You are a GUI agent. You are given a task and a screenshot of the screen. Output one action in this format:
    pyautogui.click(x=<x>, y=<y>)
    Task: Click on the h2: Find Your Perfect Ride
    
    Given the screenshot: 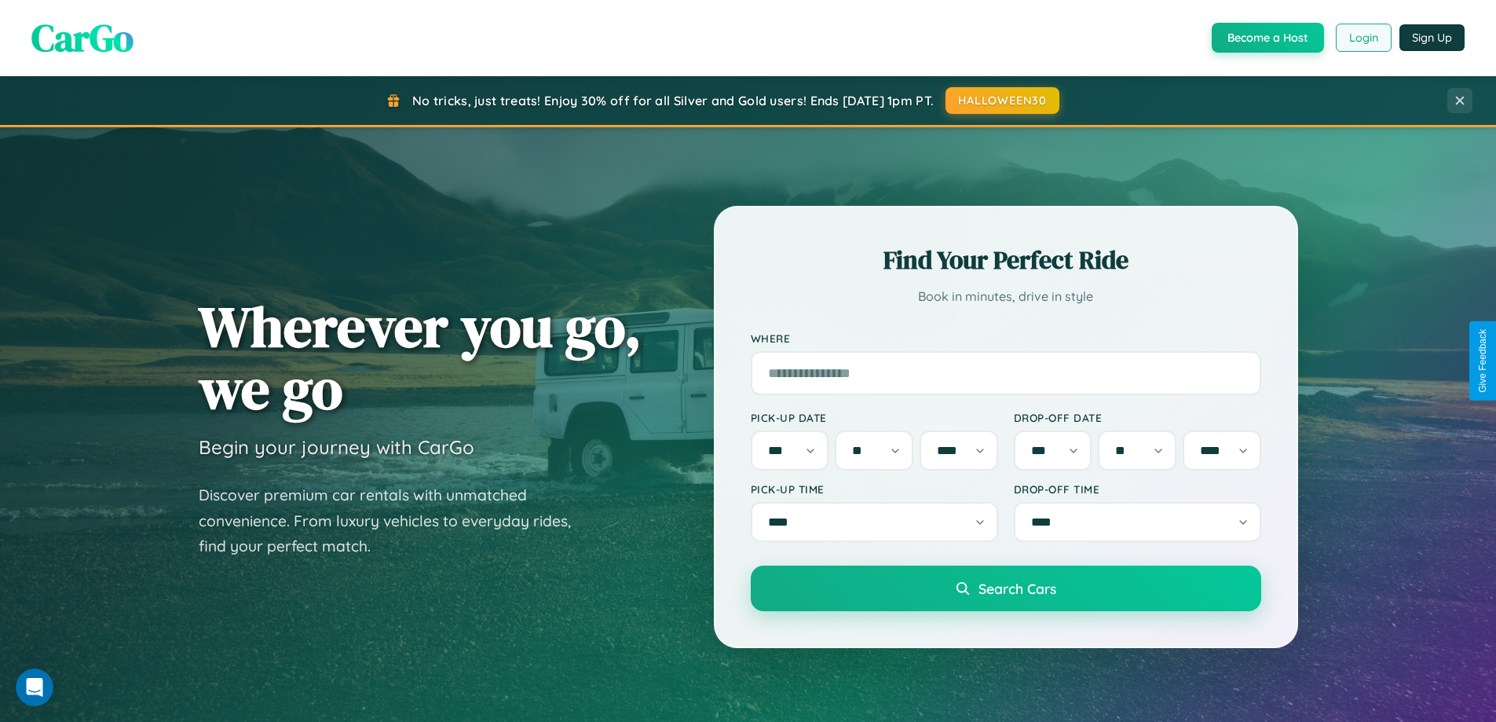 What is the action you would take?
    pyautogui.click(x=1006, y=260)
    